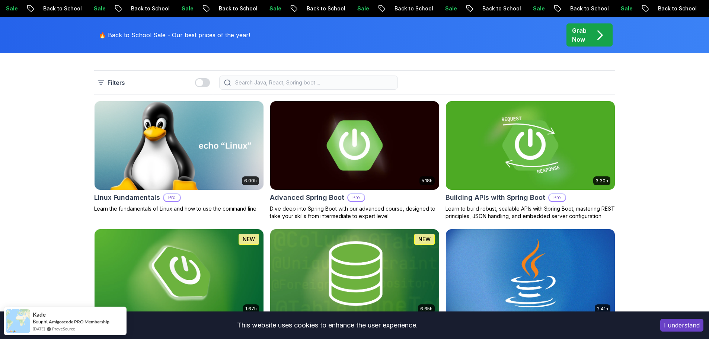 This screenshot has height=339, width=709. I want to click on span: Bought, so click(40, 322).